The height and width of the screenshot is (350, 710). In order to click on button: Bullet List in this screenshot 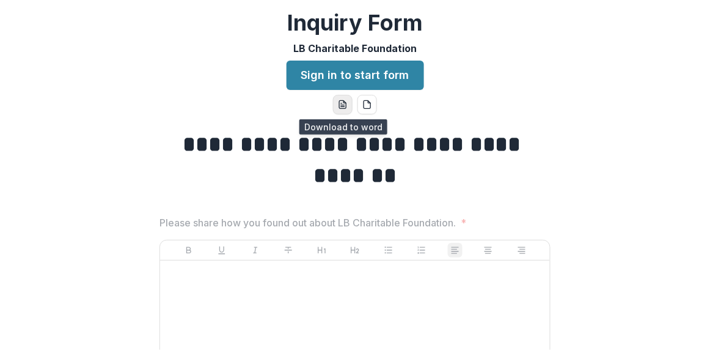, I will do `click(389, 250)`.